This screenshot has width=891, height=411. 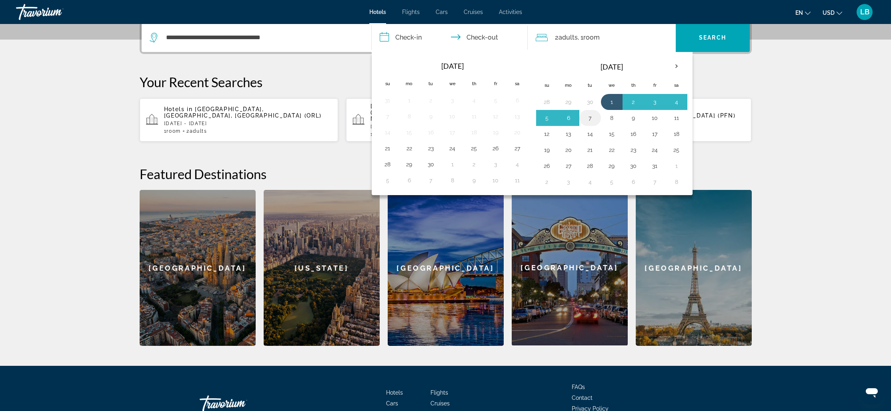 What do you see at coordinates (655, 166) in the screenshot?
I see `button: Day 31` at bounding box center [655, 166].